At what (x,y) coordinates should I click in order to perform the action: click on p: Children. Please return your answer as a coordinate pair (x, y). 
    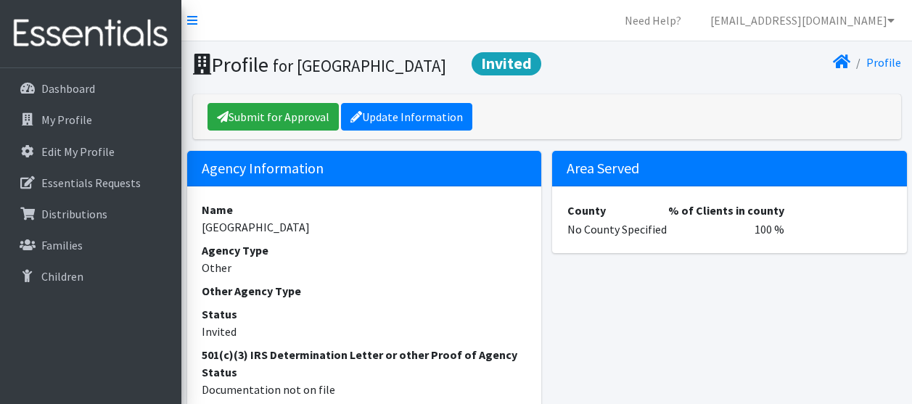
    Looking at the image, I should click on (62, 277).